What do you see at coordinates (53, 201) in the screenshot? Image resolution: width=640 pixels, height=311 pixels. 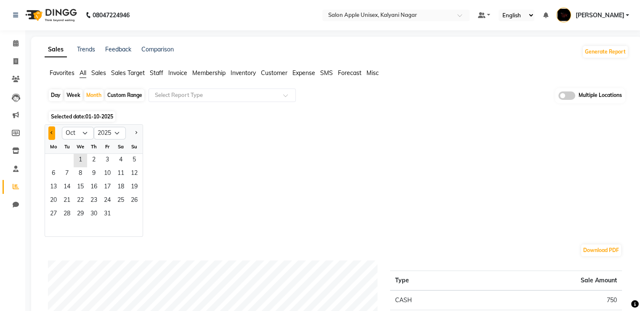 I see `div: Monday, October 20, 2025` at bounding box center [53, 201].